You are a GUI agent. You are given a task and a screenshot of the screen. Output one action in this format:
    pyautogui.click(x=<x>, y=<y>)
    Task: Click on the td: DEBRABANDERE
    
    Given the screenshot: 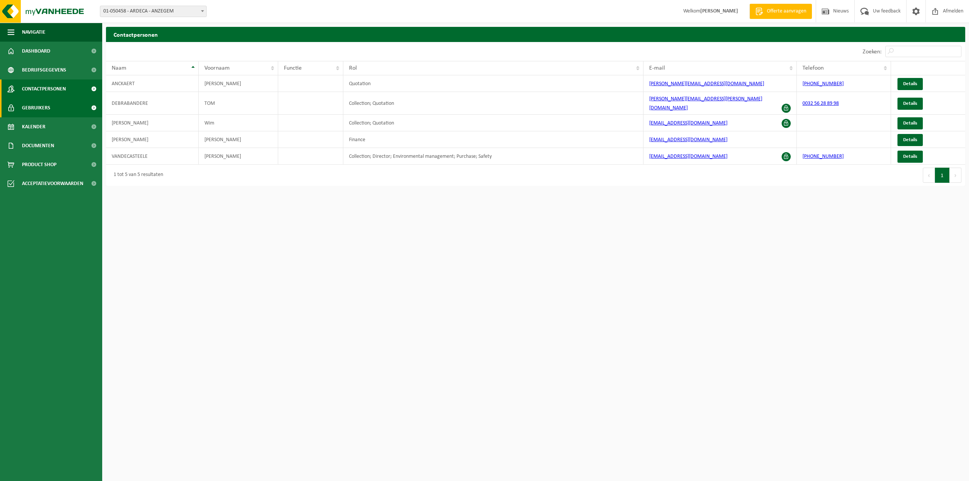 What is the action you would take?
    pyautogui.click(x=152, y=103)
    